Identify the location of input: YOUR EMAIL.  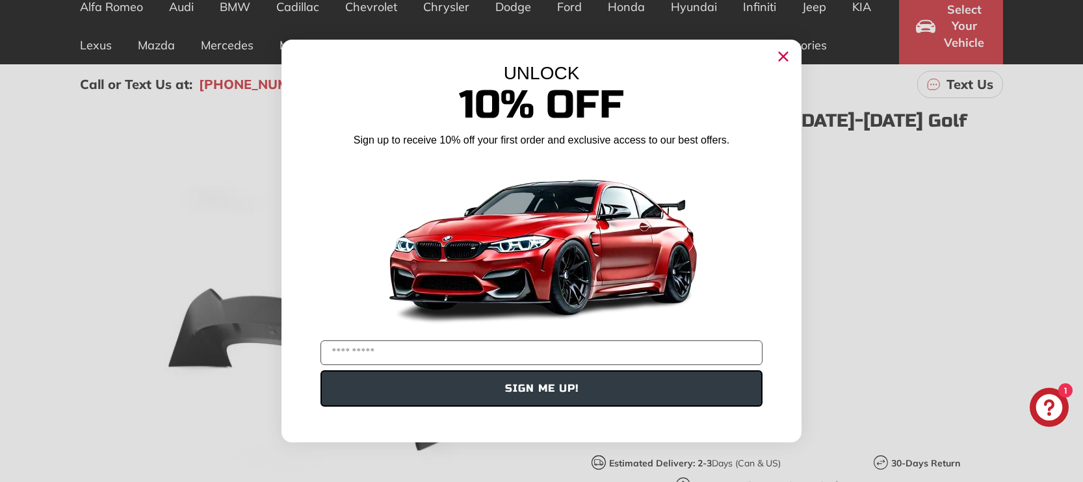
(542, 353).